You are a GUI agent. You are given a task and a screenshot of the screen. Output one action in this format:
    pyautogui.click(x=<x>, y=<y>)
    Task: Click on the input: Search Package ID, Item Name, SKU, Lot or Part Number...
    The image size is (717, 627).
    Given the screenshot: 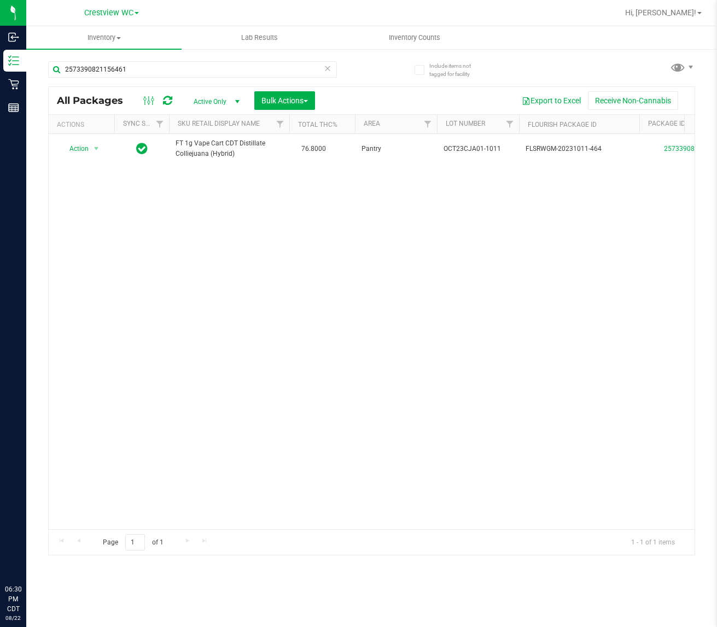 What is the action you would take?
    pyautogui.click(x=192, y=69)
    